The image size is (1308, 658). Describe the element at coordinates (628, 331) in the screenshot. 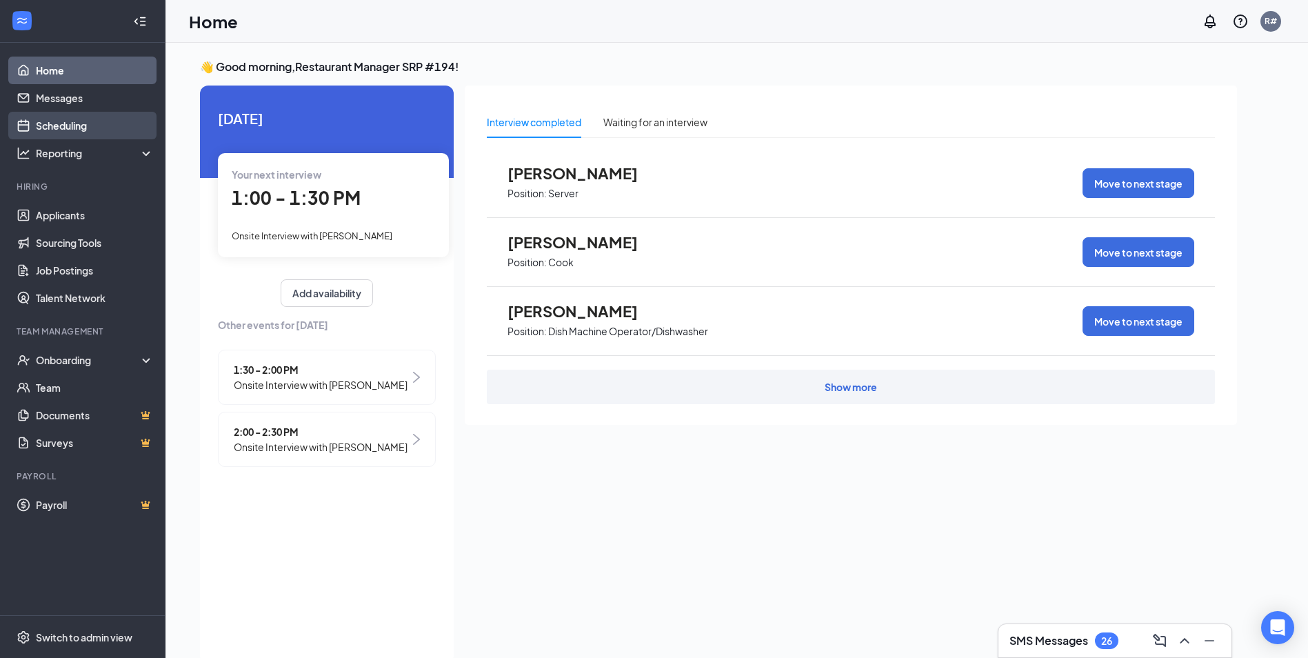

I see `p: Dish Machine Operator/Dishwasher` at that location.